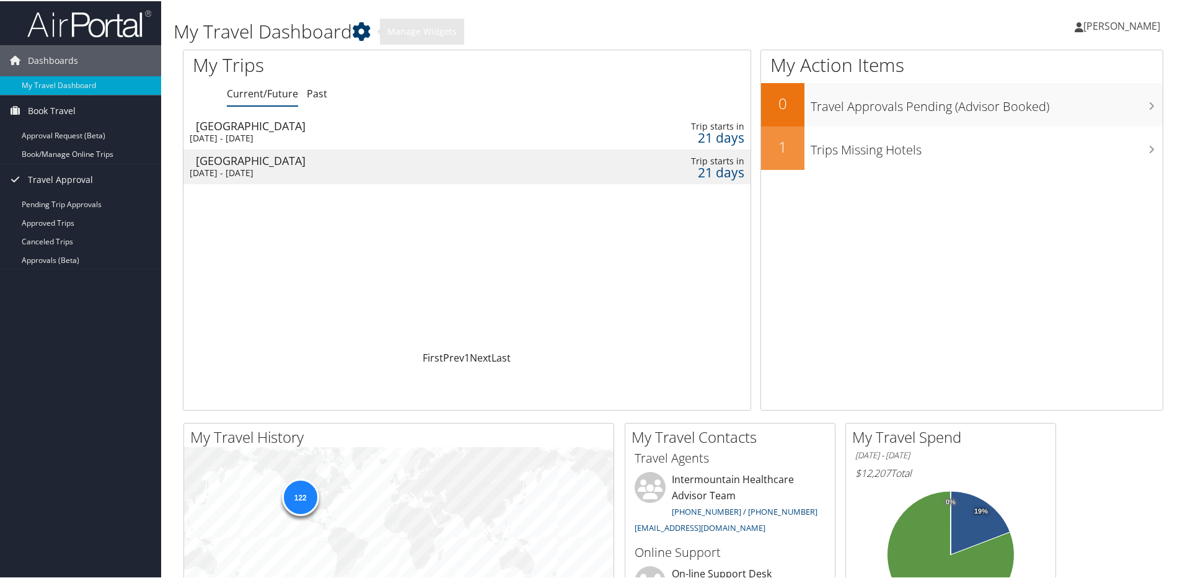 The width and height of the screenshot is (1180, 578). I want to click on tspan: 19%, so click(981, 510).